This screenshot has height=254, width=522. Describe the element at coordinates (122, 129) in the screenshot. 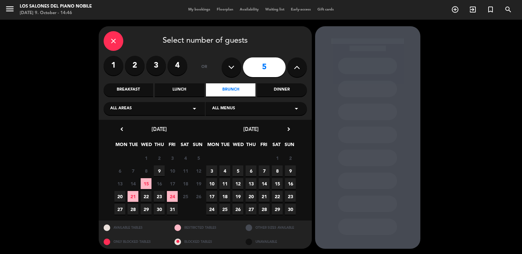

I see `i: chevron_left` at that location.